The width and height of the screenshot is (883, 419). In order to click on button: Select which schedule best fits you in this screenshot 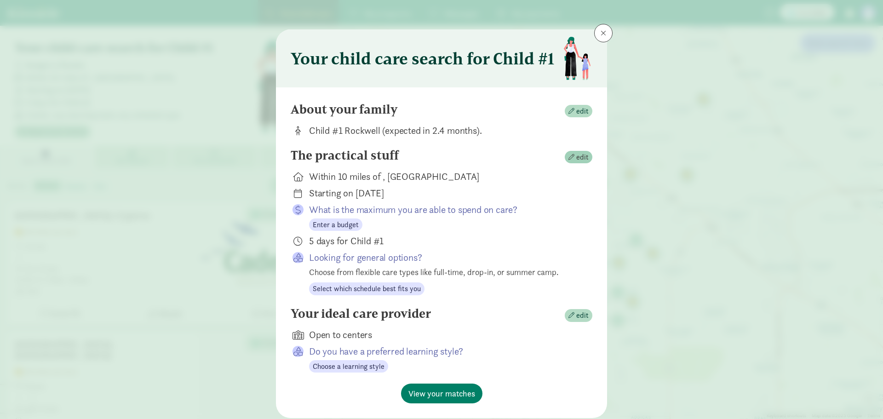, I will do `click(366, 289)`.